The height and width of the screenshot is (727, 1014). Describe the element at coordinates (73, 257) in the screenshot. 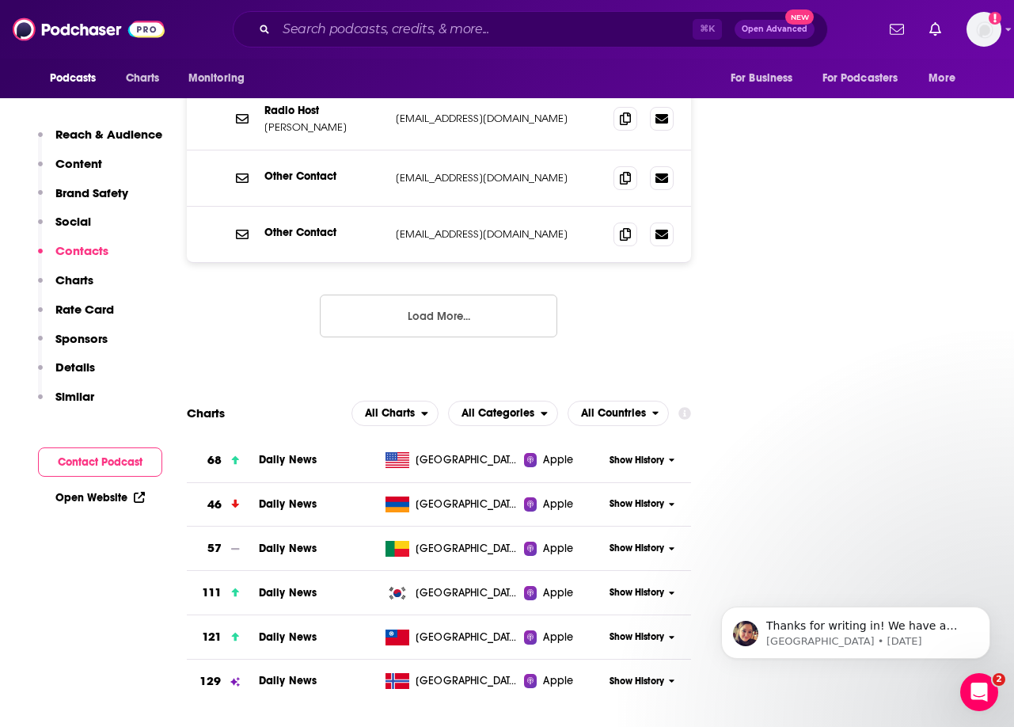

I see `button: Contacts` at that location.